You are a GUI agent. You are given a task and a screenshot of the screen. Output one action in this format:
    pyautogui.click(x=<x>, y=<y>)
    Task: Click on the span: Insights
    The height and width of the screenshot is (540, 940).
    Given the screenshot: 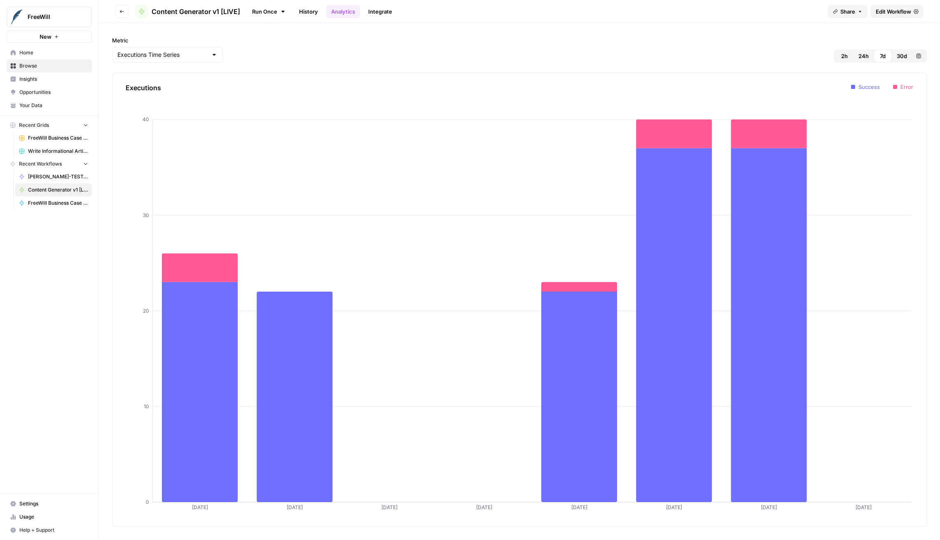 What is the action you would take?
    pyautogui.click(x=54, y=79)
    